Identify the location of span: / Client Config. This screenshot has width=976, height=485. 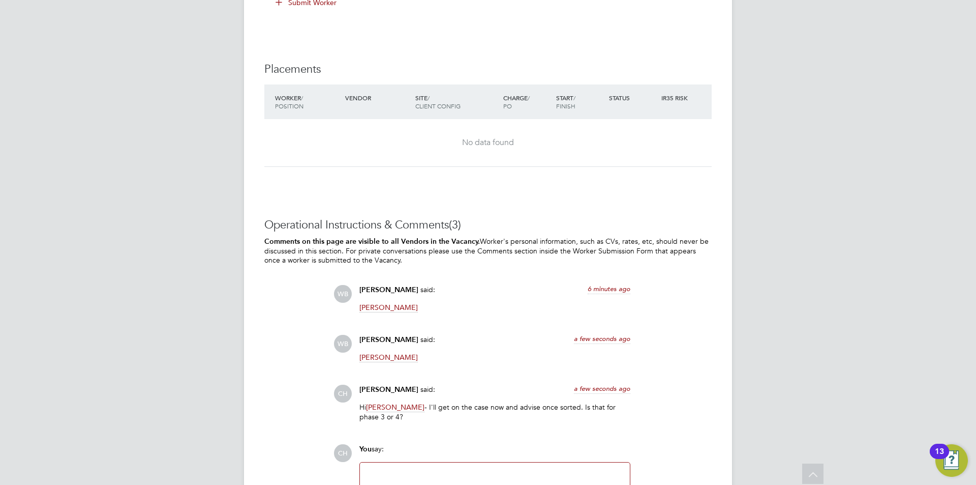
(438, 102).